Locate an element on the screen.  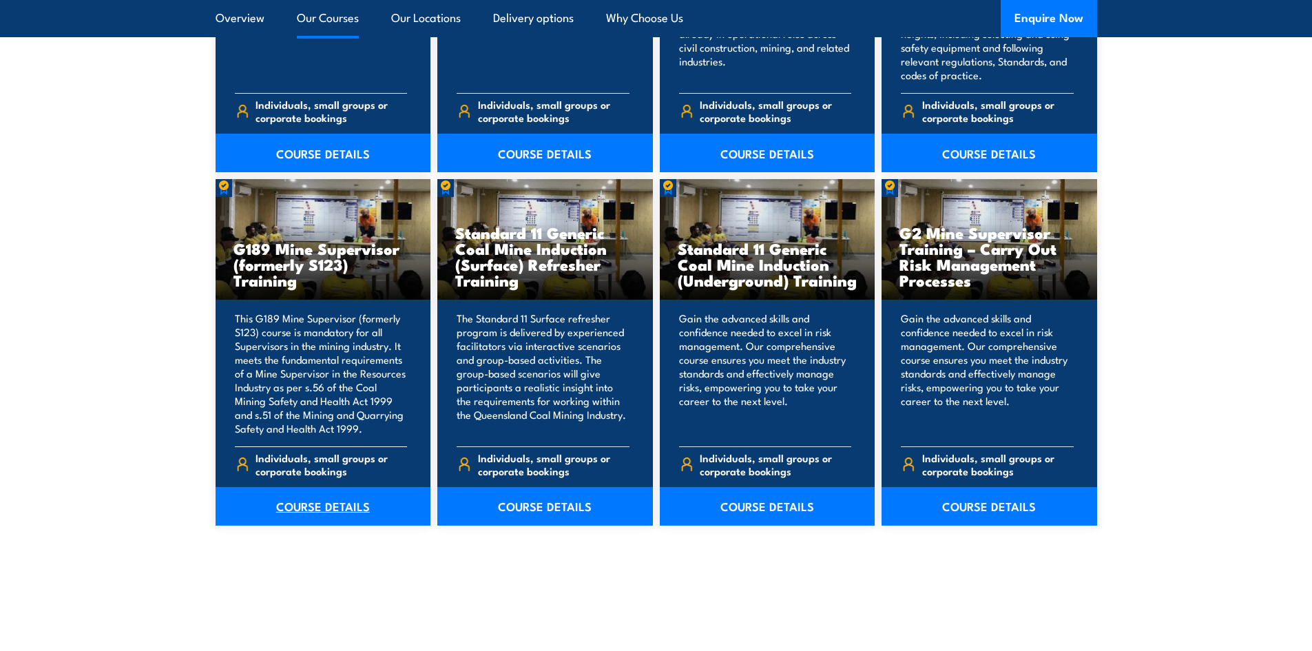
p: This G189 Mine Supervisor (formerly S123) course is mandatory for all Supervisors in the mining i... is located at coordinates (321, 373).